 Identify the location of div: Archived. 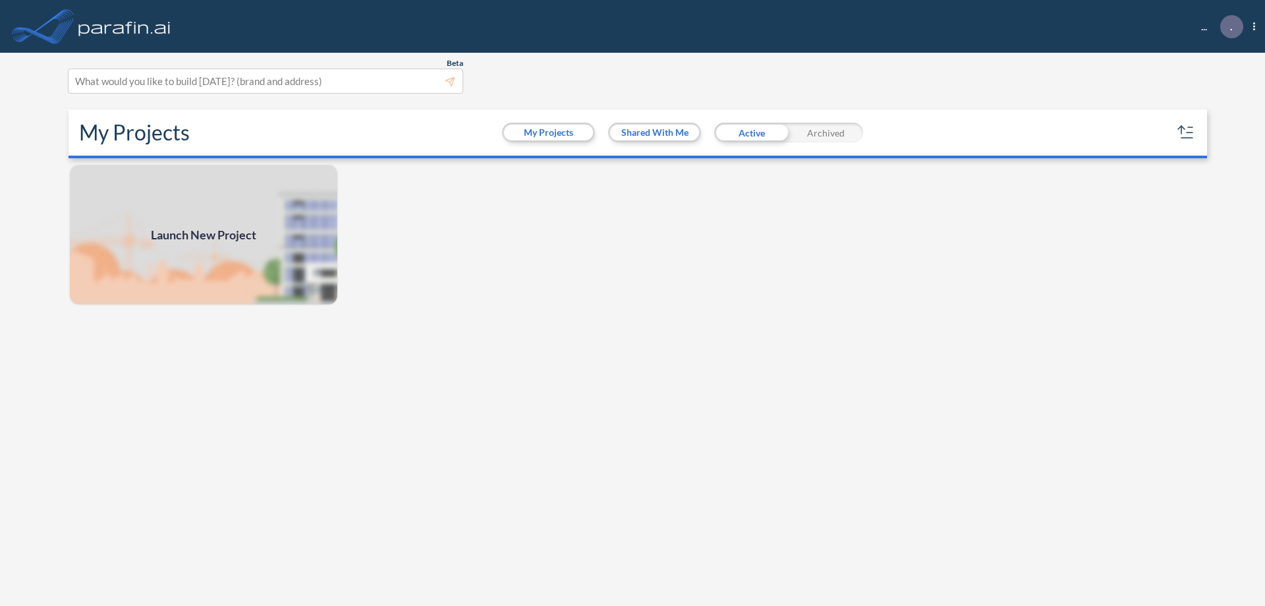
(826, 132).